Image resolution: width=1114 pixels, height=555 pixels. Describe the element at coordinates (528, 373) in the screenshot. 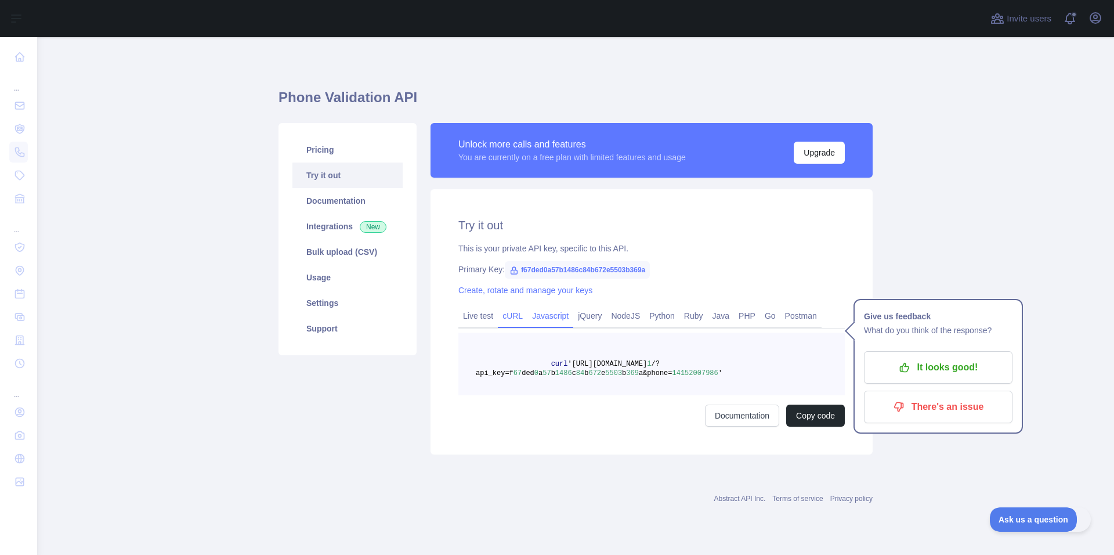

I see `span: ded` at that location.